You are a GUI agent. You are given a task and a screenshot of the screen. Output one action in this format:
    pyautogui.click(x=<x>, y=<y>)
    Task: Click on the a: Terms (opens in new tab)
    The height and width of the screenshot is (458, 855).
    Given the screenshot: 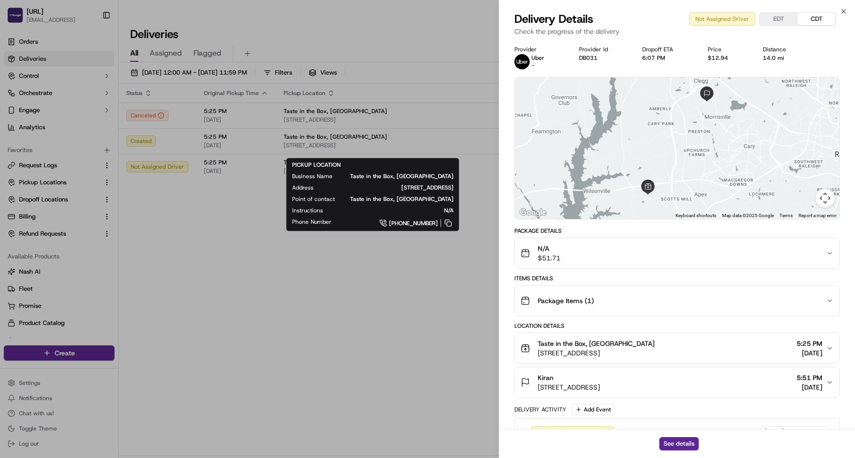 What is the action you would take?
    pyautogui.click(x=786, y=215)
    